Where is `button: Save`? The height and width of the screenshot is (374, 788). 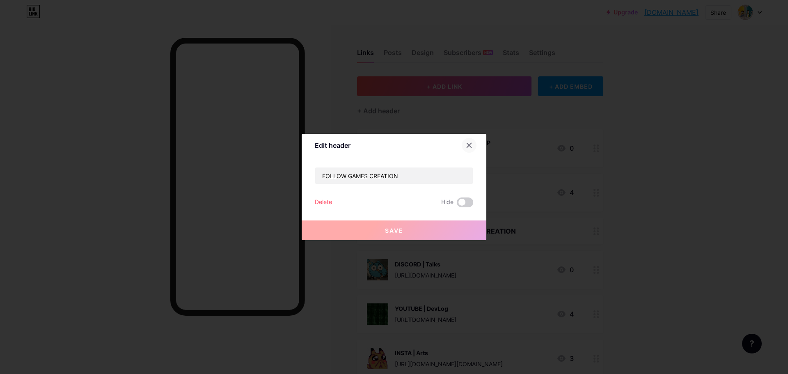 button: Save is located at coordinates (394, 230).